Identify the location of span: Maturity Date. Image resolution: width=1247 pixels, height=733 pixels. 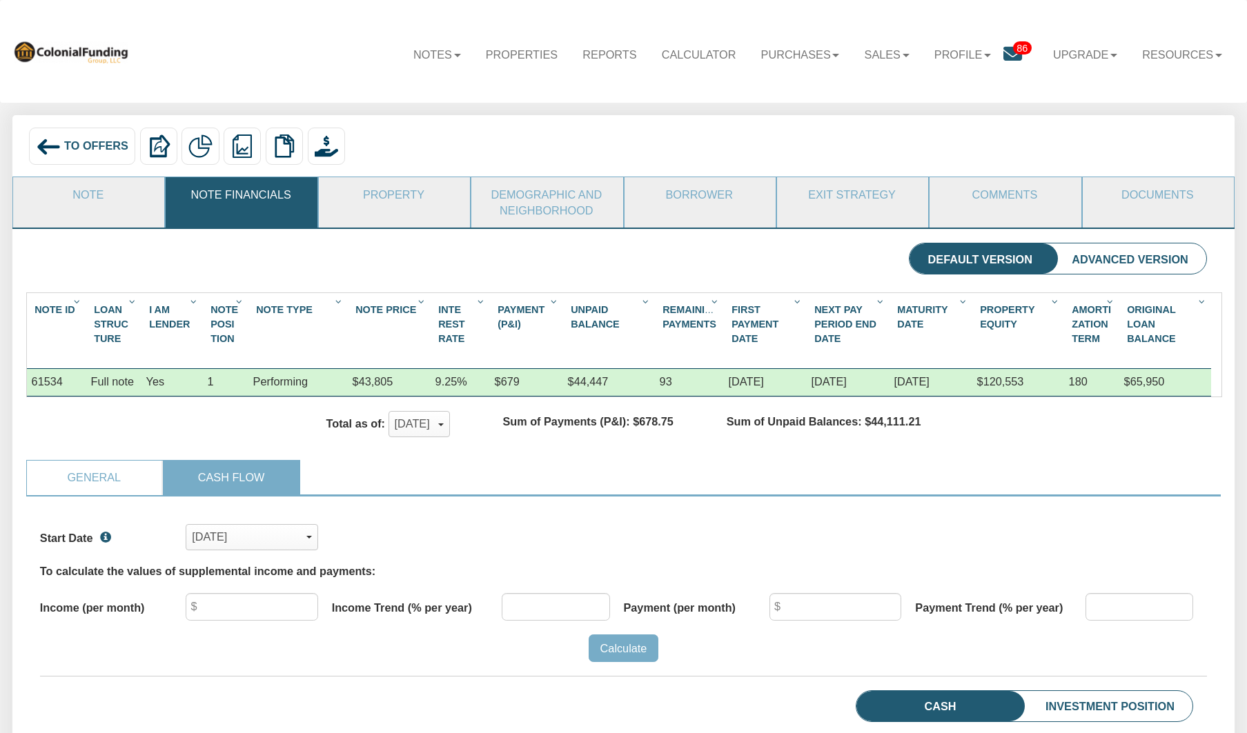
(922, 317).